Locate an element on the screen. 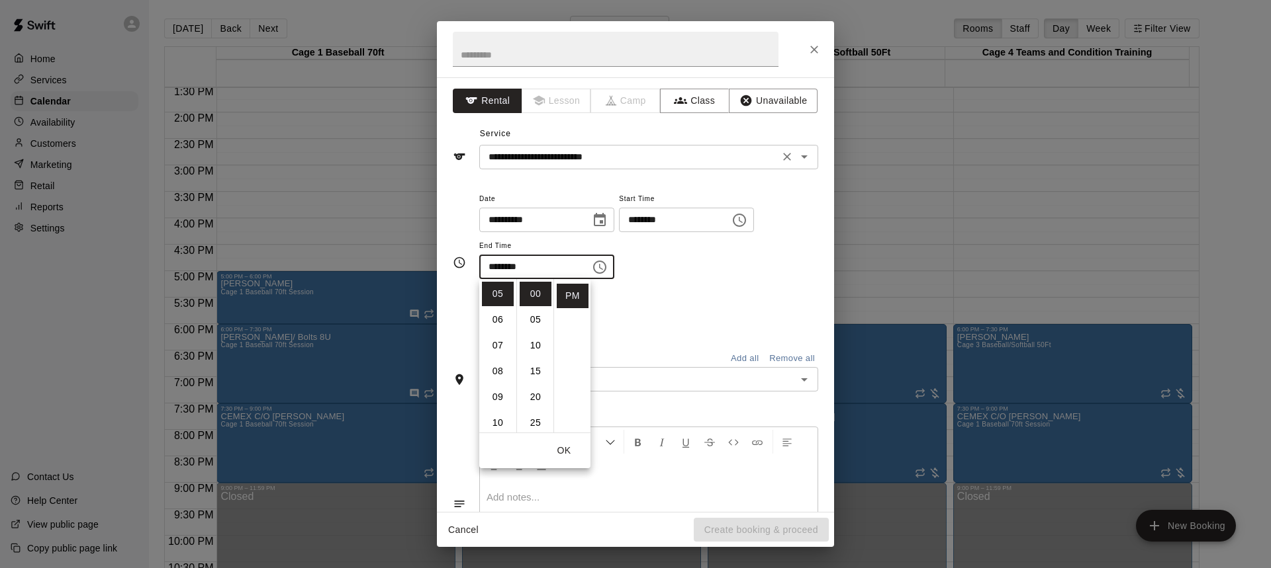  button: Format Italics is located at coordinates (662, 442).